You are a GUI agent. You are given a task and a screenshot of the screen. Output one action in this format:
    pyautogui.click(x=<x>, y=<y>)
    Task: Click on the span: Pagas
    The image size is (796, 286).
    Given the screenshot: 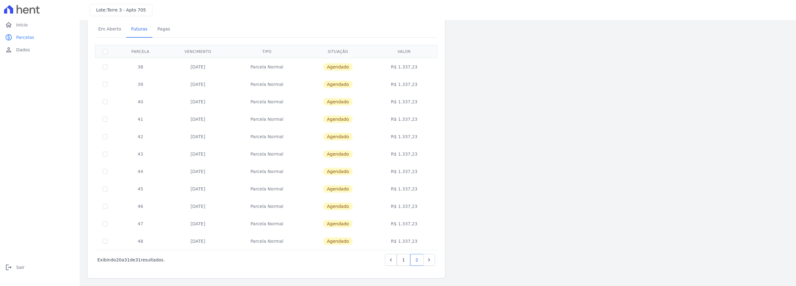 What is the action you would take?
    pyautogui.click(x=164, y=29)
    